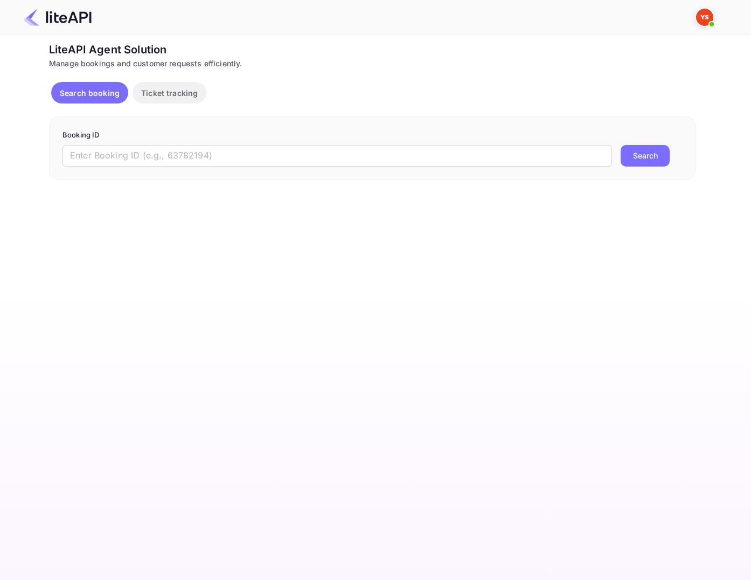 The height and width of the screenshot is (580, 751). Describe the element at coordinates (89, 93) in the screenshot. I see `p: Search booking` at that location.